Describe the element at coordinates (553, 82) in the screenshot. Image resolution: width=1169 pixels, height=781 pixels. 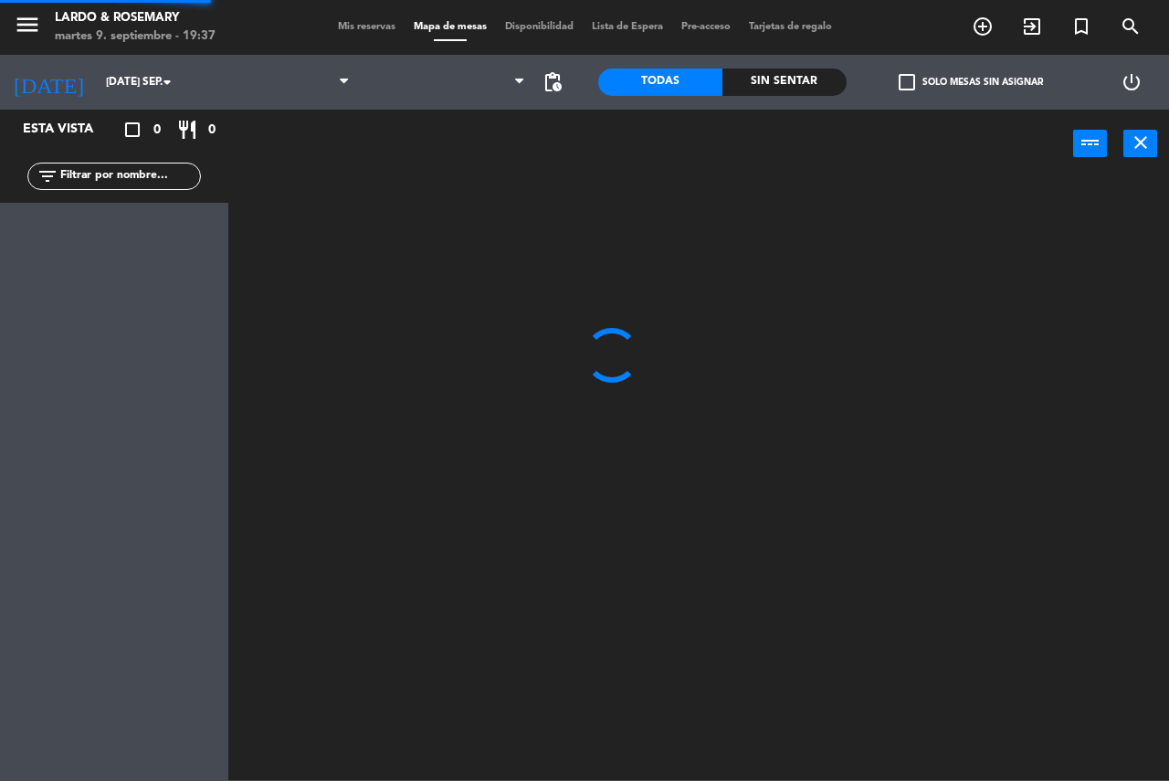
I see `span: pending_actions` at that location.